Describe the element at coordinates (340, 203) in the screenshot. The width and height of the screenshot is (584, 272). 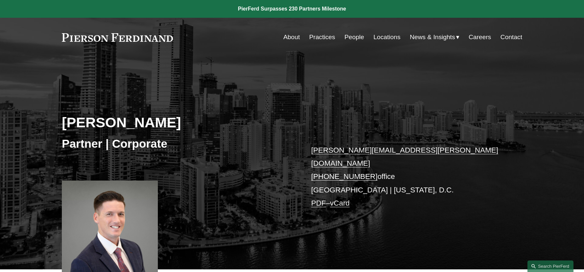
I see `a: vCard` at that location.